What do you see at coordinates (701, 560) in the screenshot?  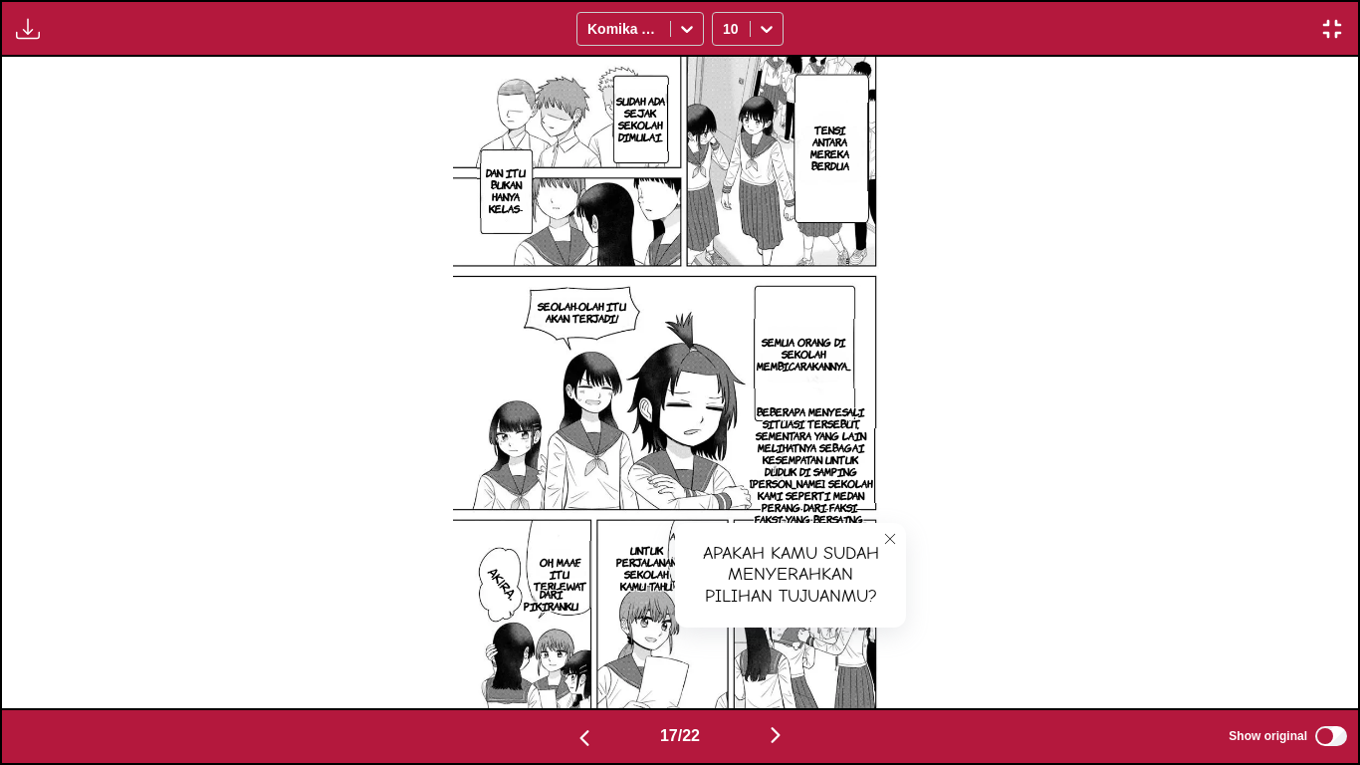 I see `p: APAKAH KAMU SUDAH MENYERAHKAN PILIHAN TUJUANMU?` at bounding box center [701, 560].